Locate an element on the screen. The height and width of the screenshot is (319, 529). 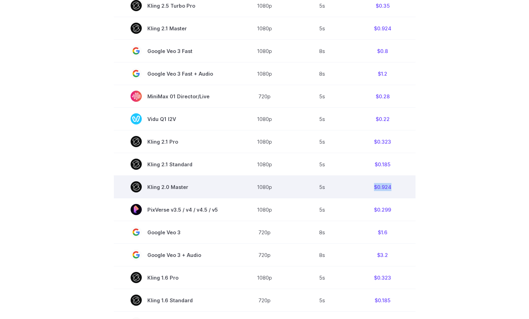
td: $1.2 is located at coordinates (383, 74).